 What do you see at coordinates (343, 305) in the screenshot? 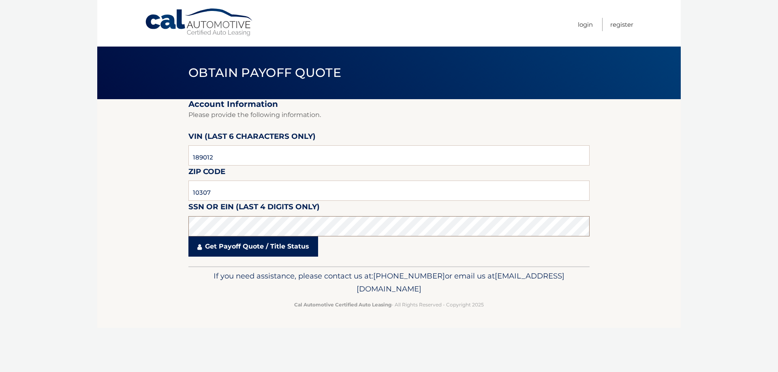
I see `strong: Cal Automotive Certified Auto Leasing` at bounding box center [343, 305].